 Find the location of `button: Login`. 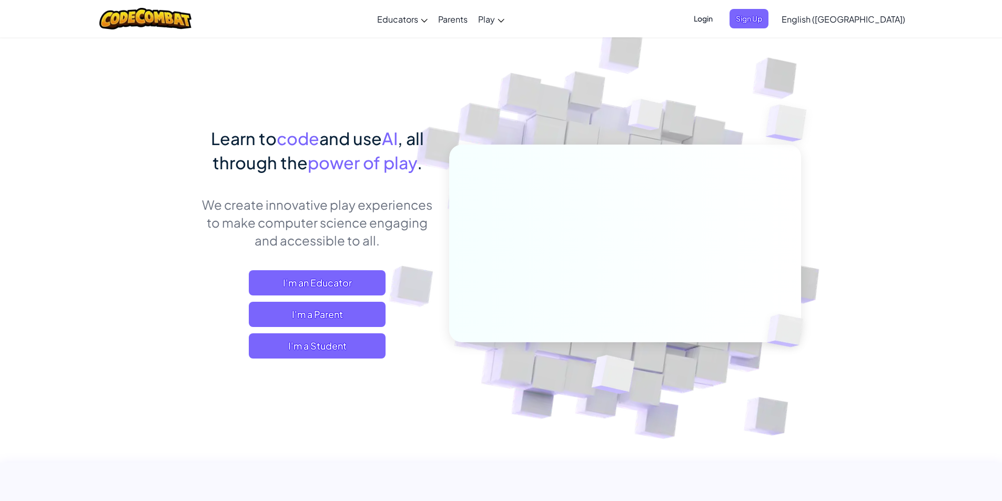

button: Login is located at coordinates (703, 18).